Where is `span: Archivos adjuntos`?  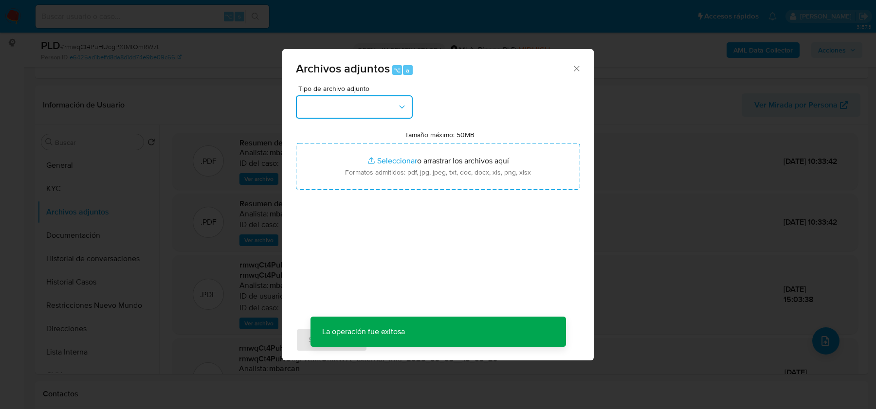
span: Archivos adjuntos is located at coordinates (343, 68).